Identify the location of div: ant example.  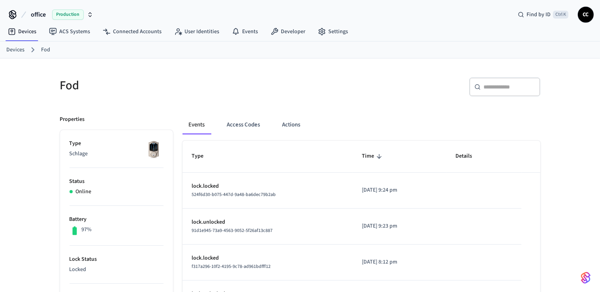
(361, 125).